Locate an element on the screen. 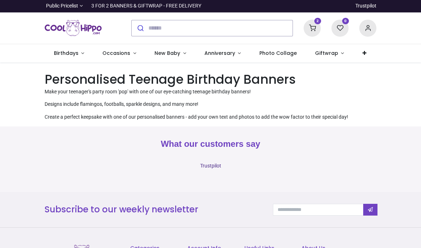  span: Public Pricelist is located at coordinates (62, 6).